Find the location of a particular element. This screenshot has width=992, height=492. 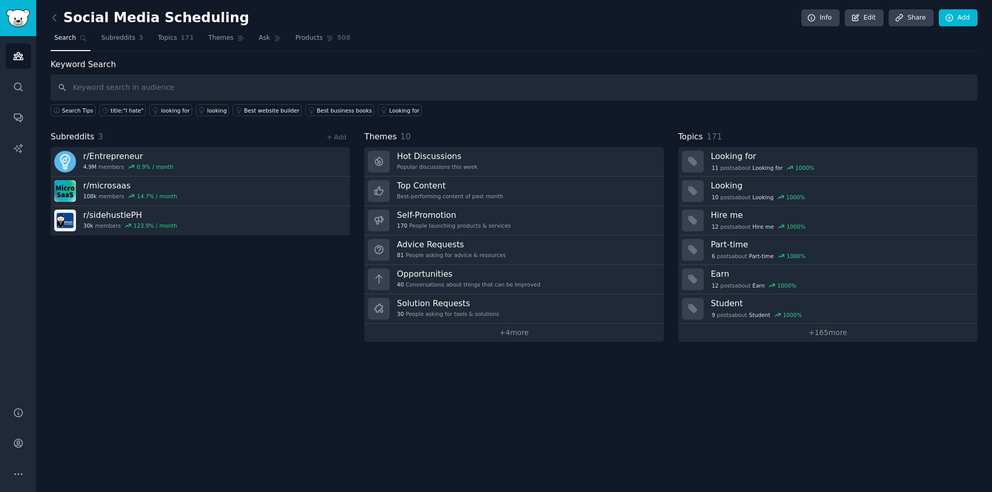

div: looking is located at coordinates (217, 111).